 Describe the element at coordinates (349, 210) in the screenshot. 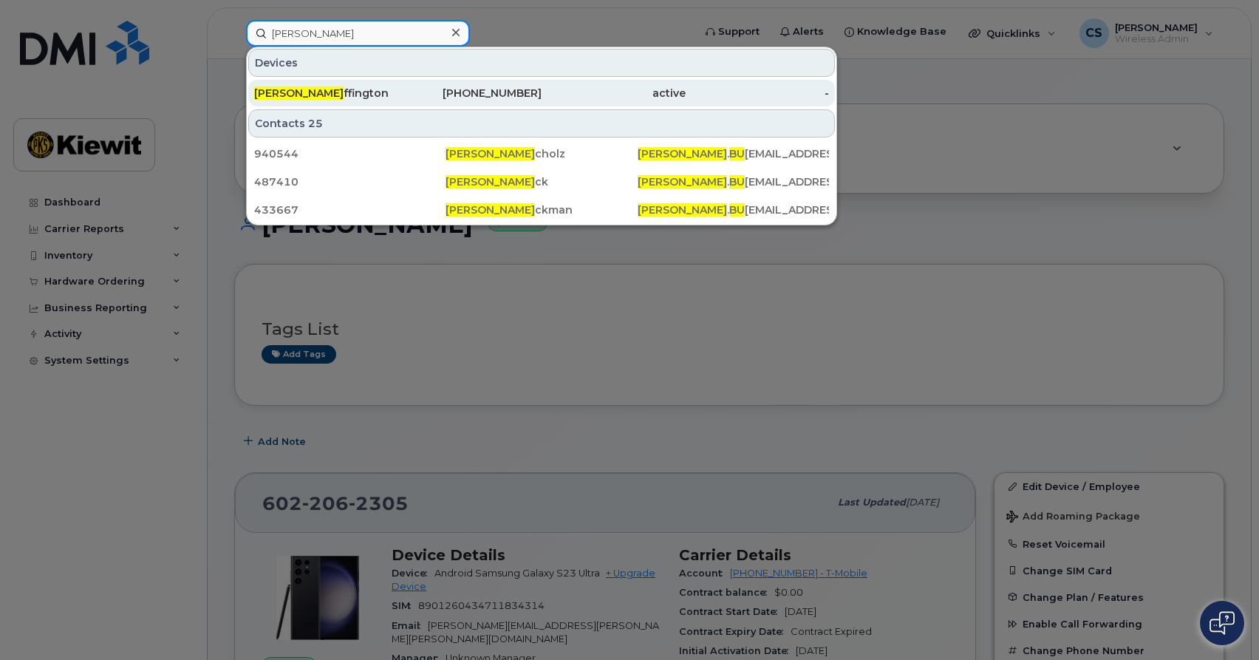

I see `div: 433667` at that location.